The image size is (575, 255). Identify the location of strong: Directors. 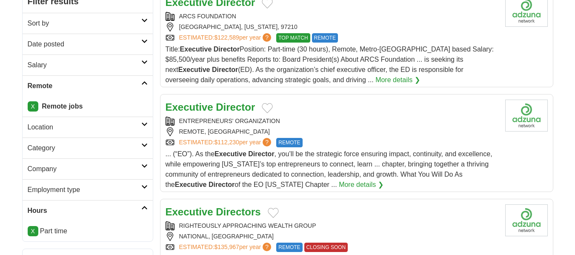
(238, 212).